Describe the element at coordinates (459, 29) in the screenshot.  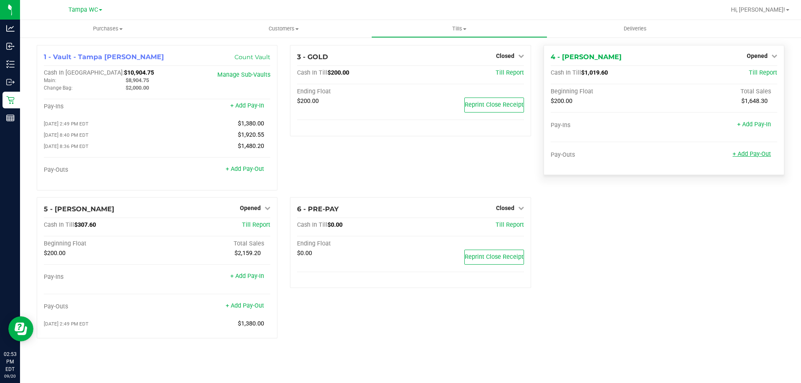
I see `span: Tills` at that location.